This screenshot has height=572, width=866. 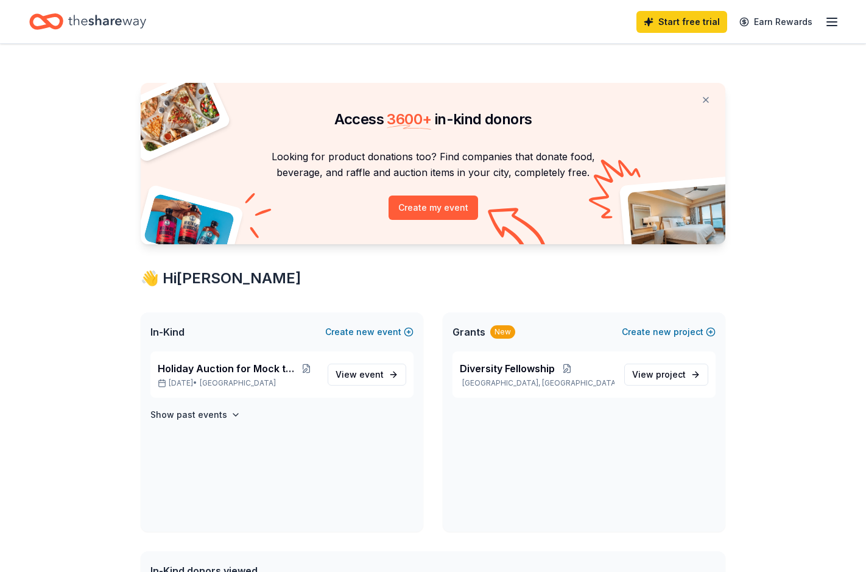 I want to click on div: New, so click(x=503, y=332).